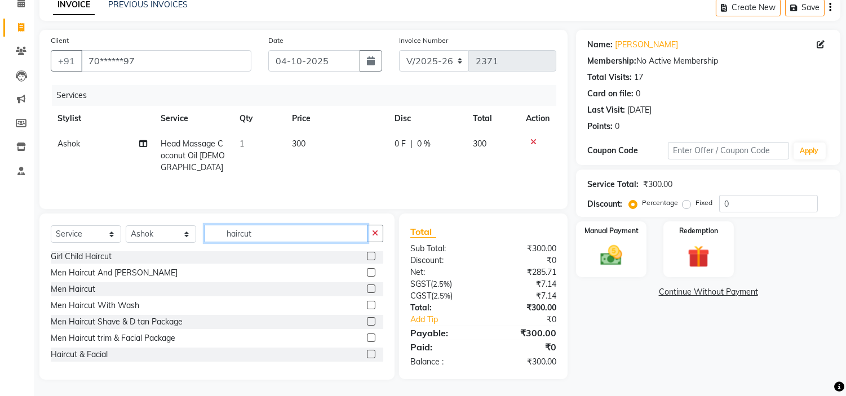 The image size is (846, 396). I want to click on div: Payable:, so click(442, 333).